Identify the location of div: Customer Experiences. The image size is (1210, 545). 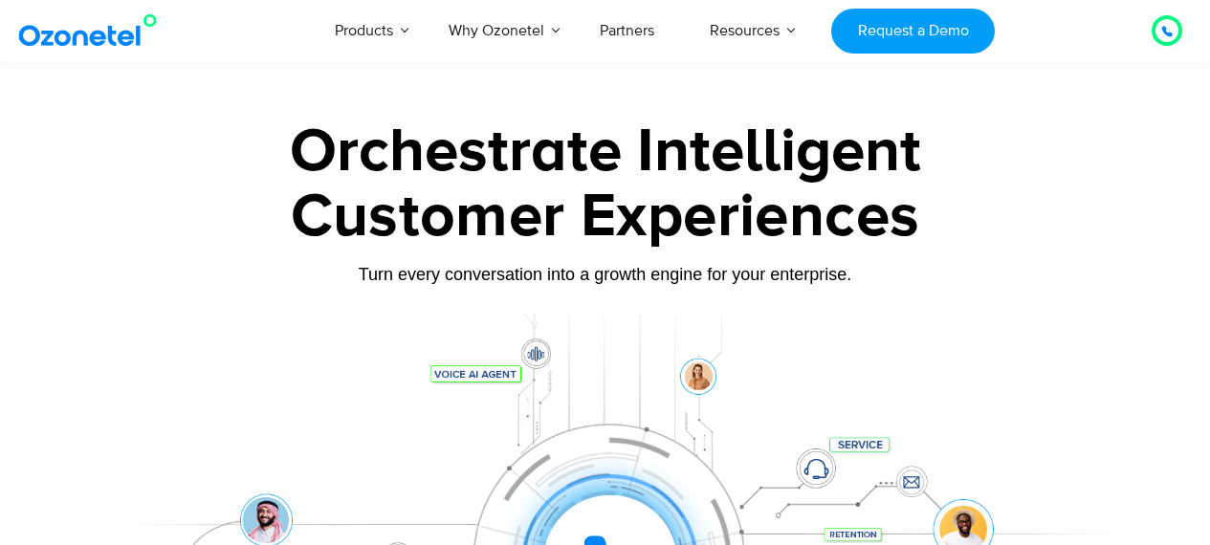
(606, 217).